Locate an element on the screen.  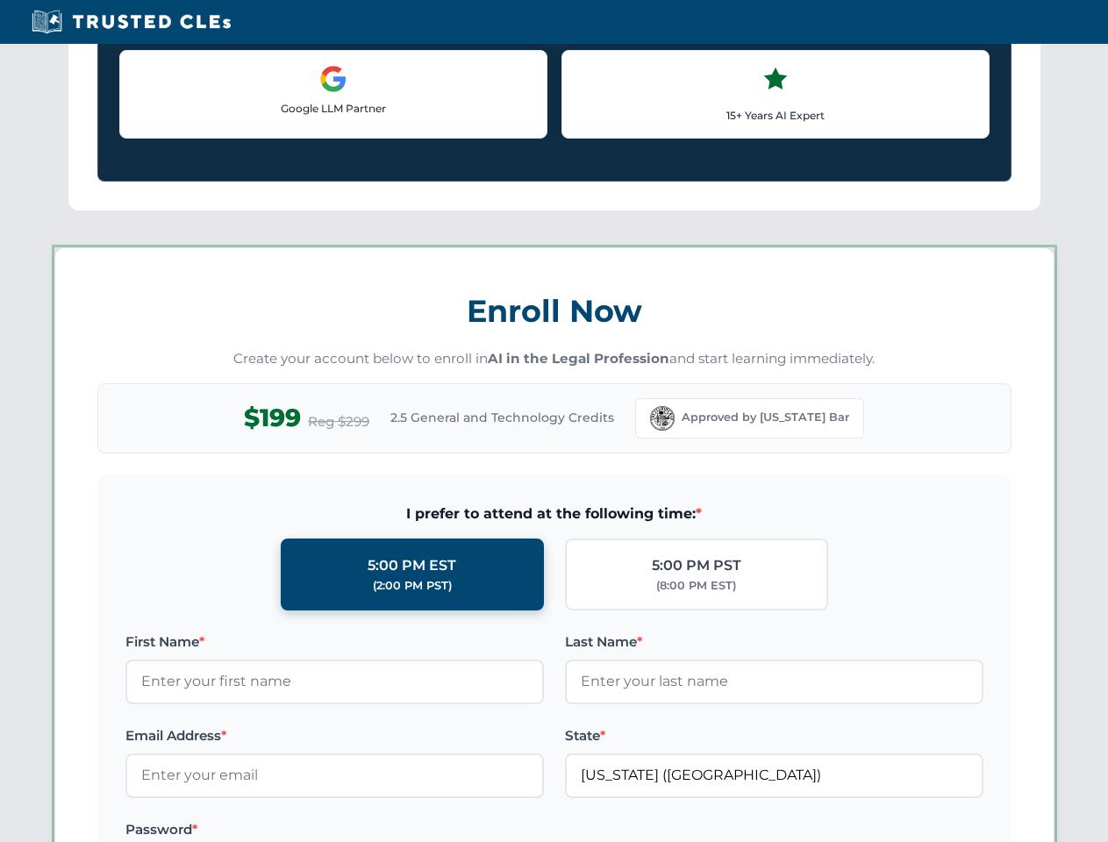
label: First Name is located at coordinates (334, 642).